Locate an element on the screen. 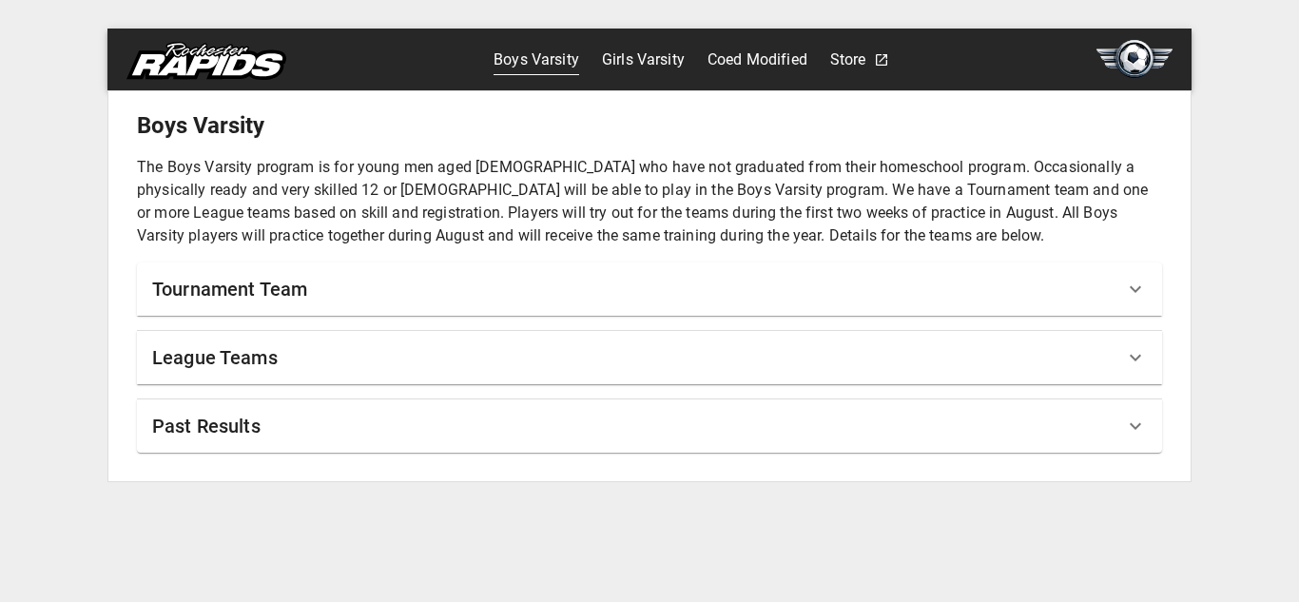  div: League Teams is located at coordinates (650, 358).